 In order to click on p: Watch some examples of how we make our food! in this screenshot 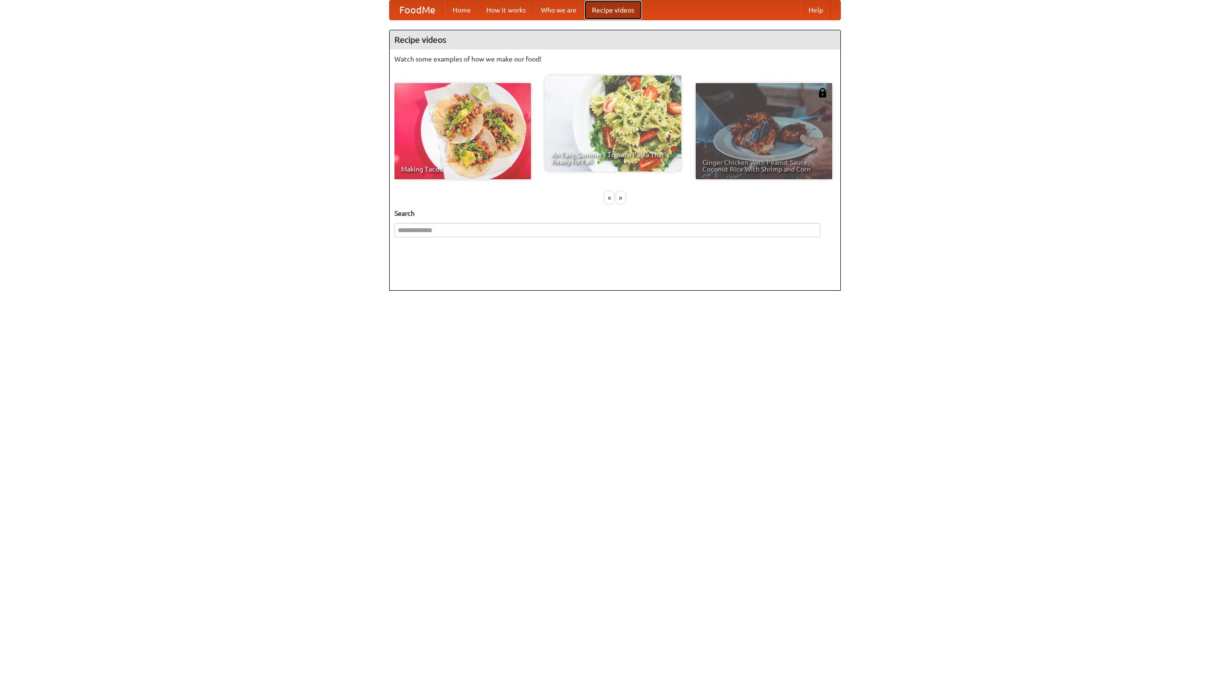, I will do `click(615, 59)`.